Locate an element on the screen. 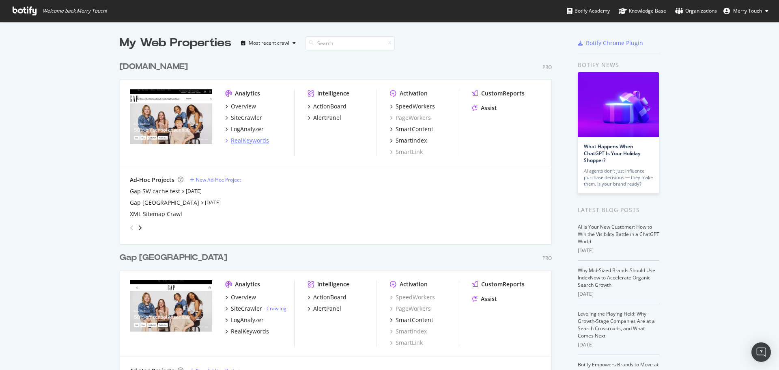 The height and width of the screenshot is (370, 779). div: Organizations is located at coordinates (696, 11).